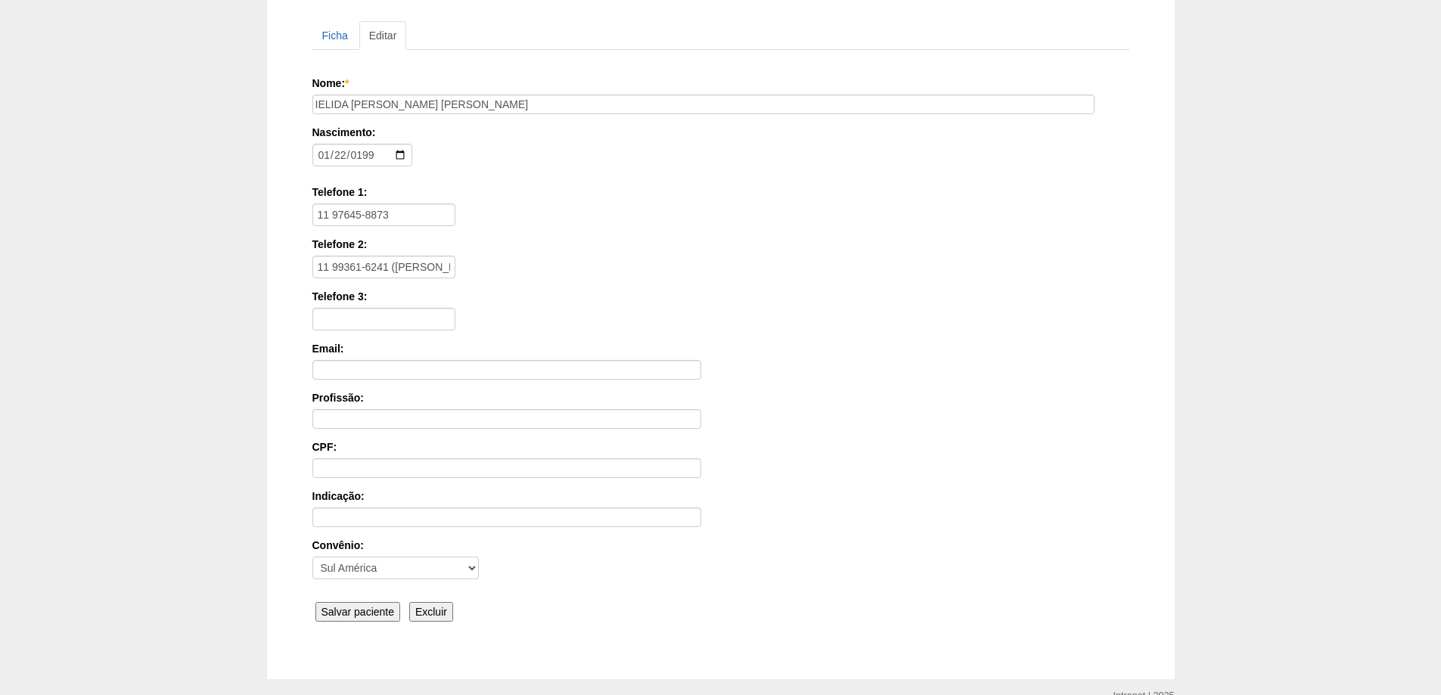 The height and width of the screenshot is (695, 1441). What do you see at coordinates (721, 244) in the screenshot?
I see `label: Telefone 2:` at bounding box center [721, 244].